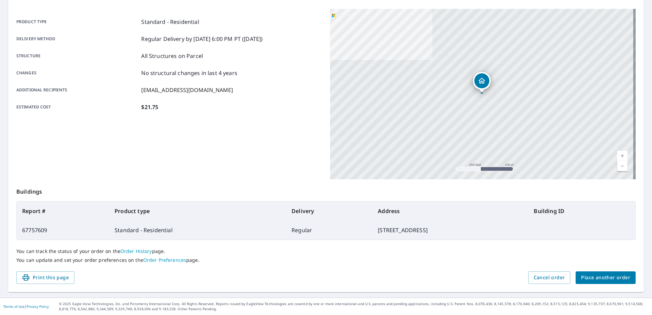 The width and height of the screenshot is (652, 315). I want to click on span: Print this page, so click(45, 278).